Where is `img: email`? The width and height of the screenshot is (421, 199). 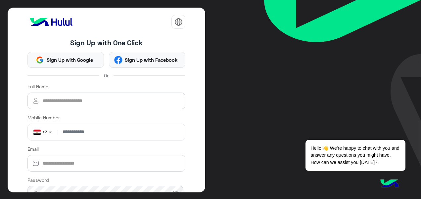
img: email is located at coordinates (36, 163).